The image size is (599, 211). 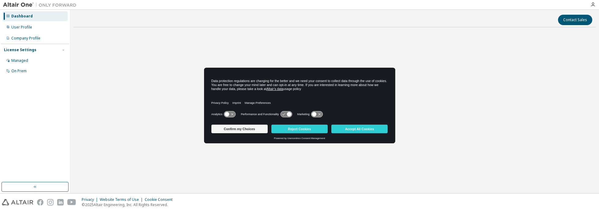 I want to click on div: License Settings, so click(x=20, y=50).